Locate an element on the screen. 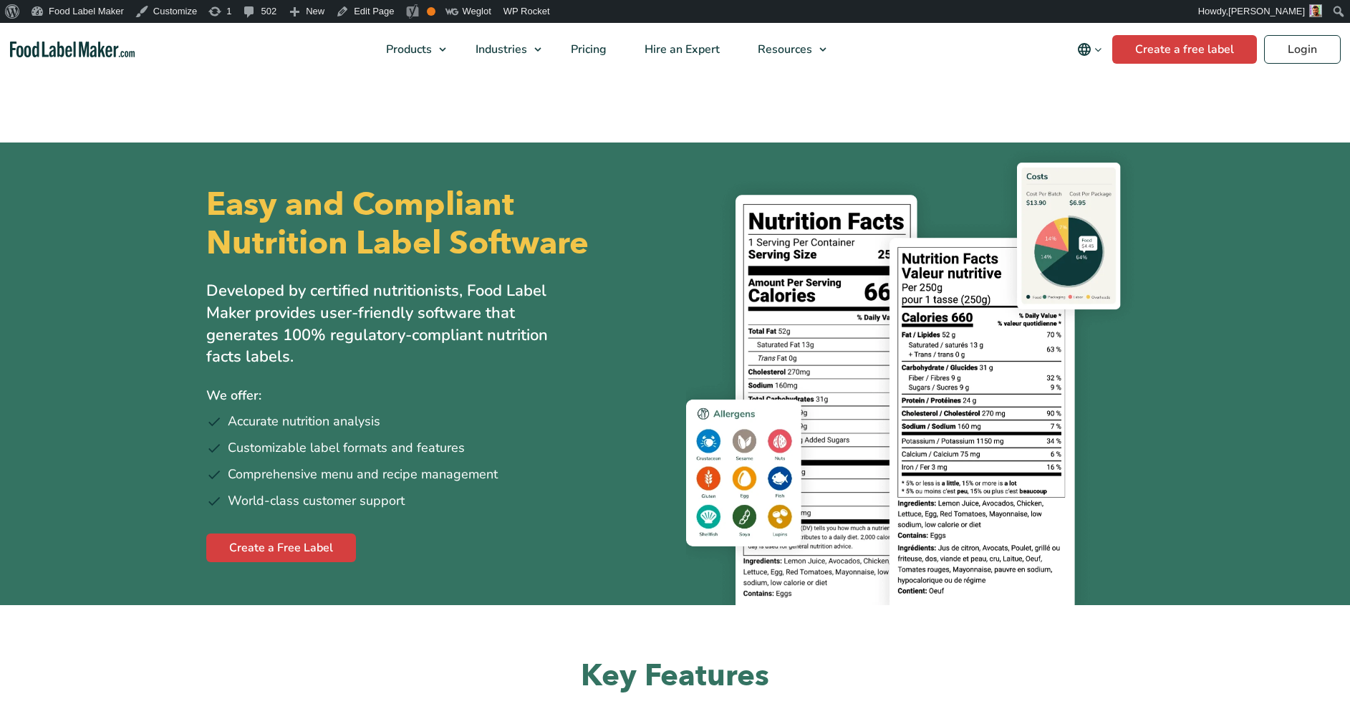  span: Industries is located at coordinates (500, 49).